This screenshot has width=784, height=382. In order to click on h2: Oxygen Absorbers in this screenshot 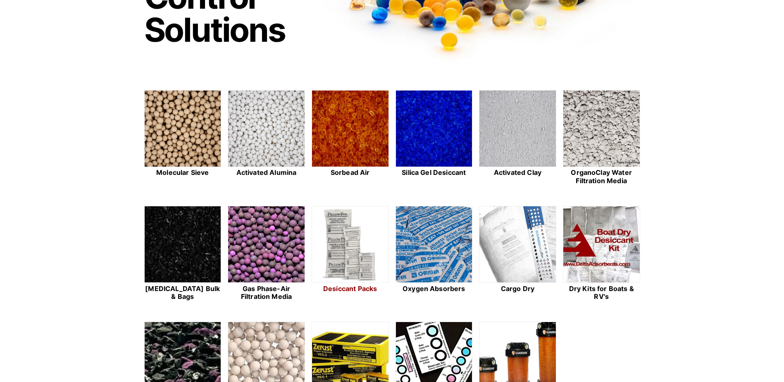, I will do `click(434, 288)`.